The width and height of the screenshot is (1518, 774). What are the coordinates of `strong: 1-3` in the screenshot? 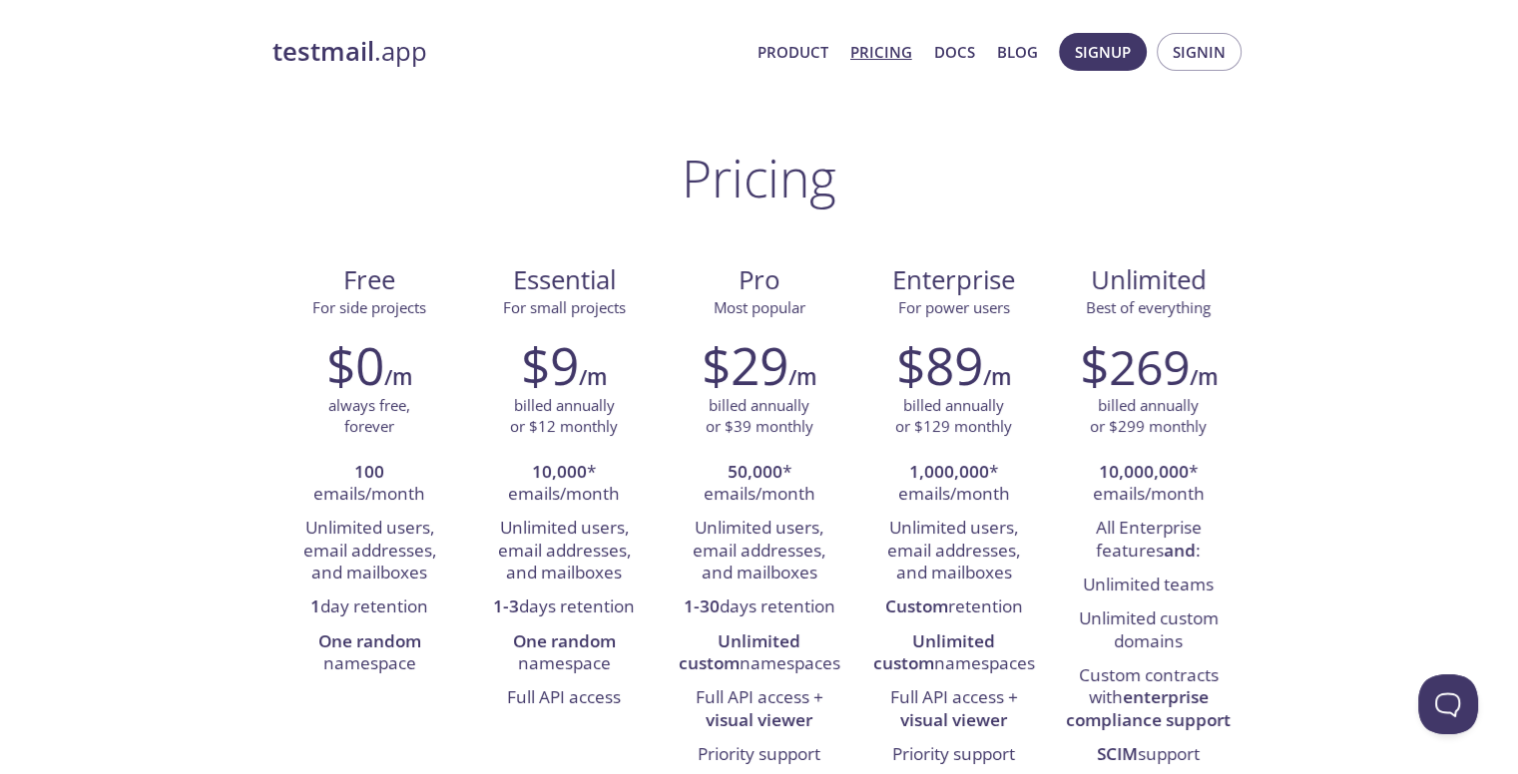 It's located at (506, 606).